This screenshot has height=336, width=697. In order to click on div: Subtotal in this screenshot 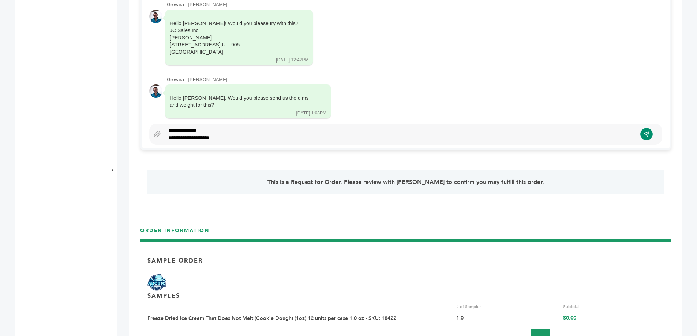, I will do `click(614, 307)`.